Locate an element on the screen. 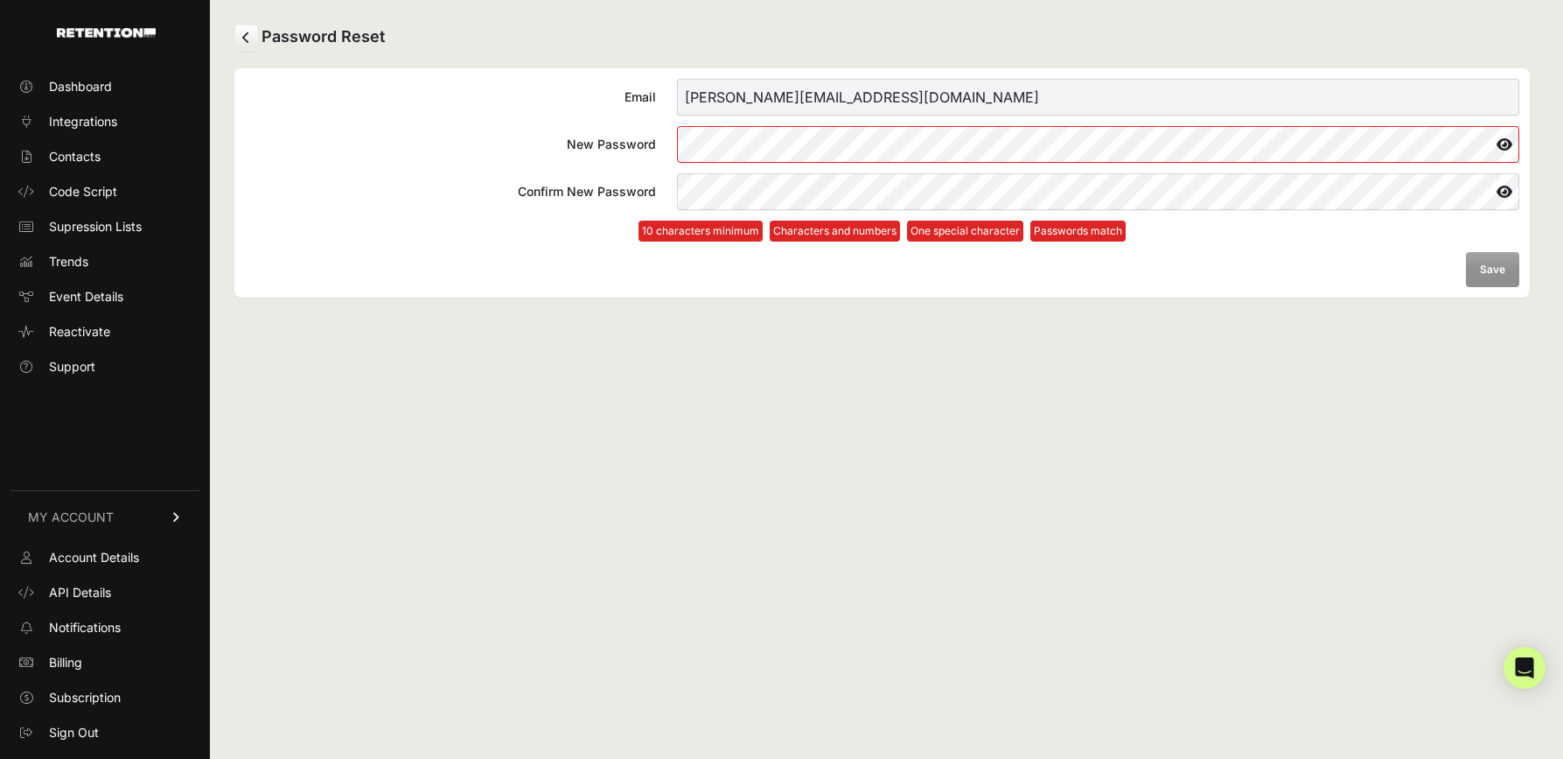  span: Account Details is located at coordinates (94, 557).